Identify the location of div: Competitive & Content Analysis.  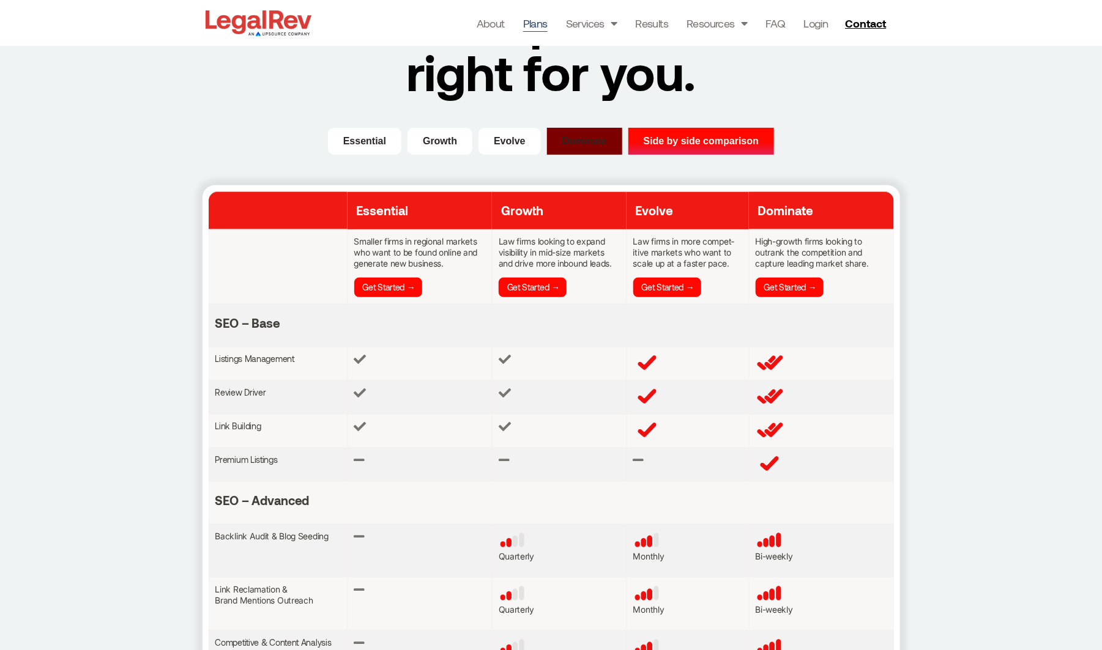
(278, 643).